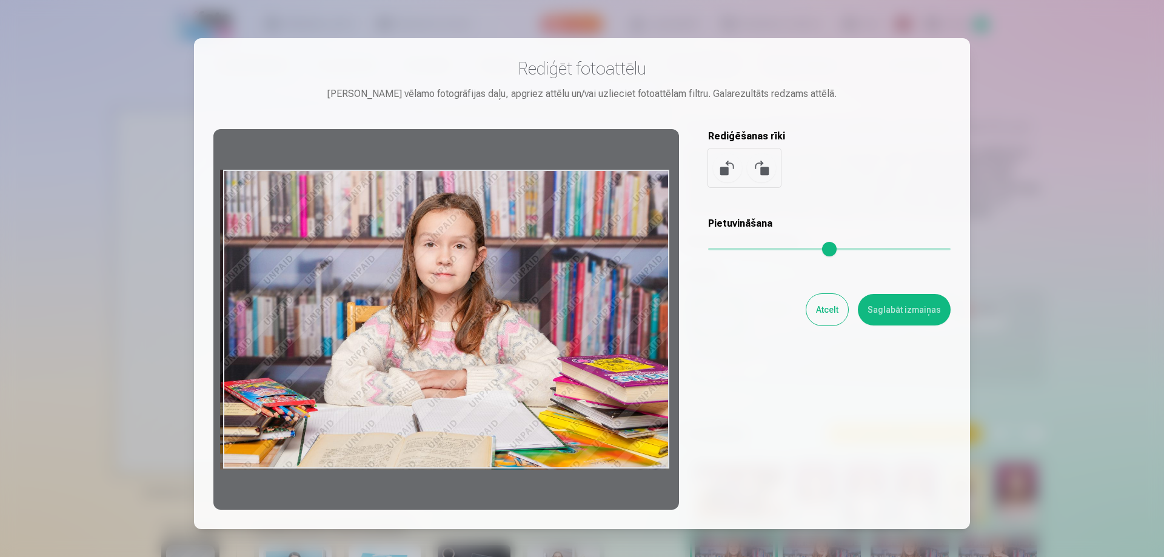 Image resolution: width=1164 pixels, height=557 pixels. What do you see at coordinates (582, 69) in the screenshot?
I see `h3: Rediģēt fotoattēlu` at bounding box center [582, 69].